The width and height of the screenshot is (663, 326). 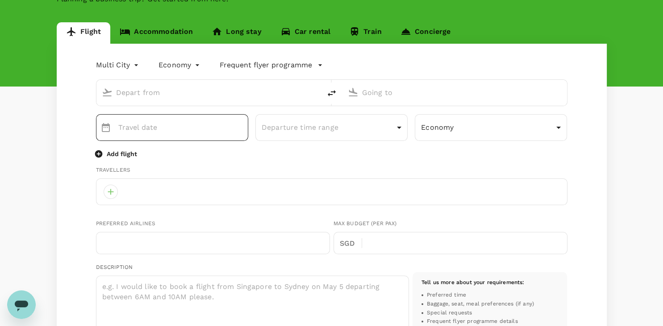 What do you see at coordinates (114, 267) in the screenshot?
I see `span: Description` at bounding box center [114, 267].